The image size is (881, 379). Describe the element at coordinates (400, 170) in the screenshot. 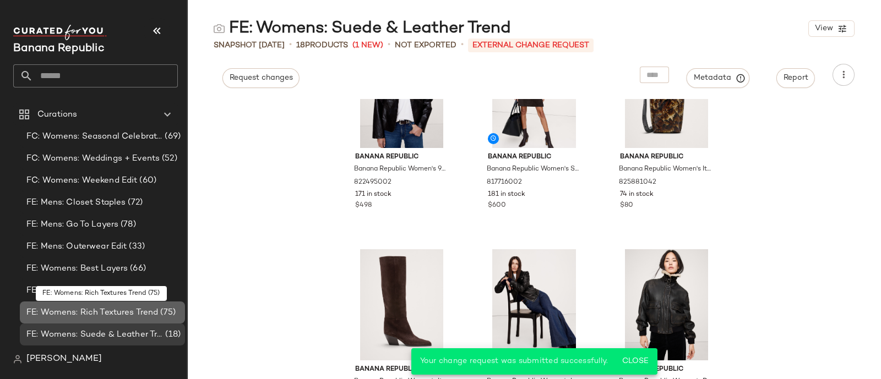

I see `span: Banana Republic Women's 90S Leather Blazer Espresso Brown Size 0` at that location.